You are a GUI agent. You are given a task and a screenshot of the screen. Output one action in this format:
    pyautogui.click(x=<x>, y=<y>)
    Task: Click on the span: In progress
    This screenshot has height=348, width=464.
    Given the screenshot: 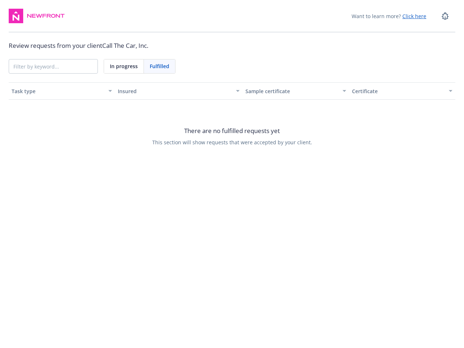 What is the action you would take?
    pyautogui.click(x=124, y=66)
    